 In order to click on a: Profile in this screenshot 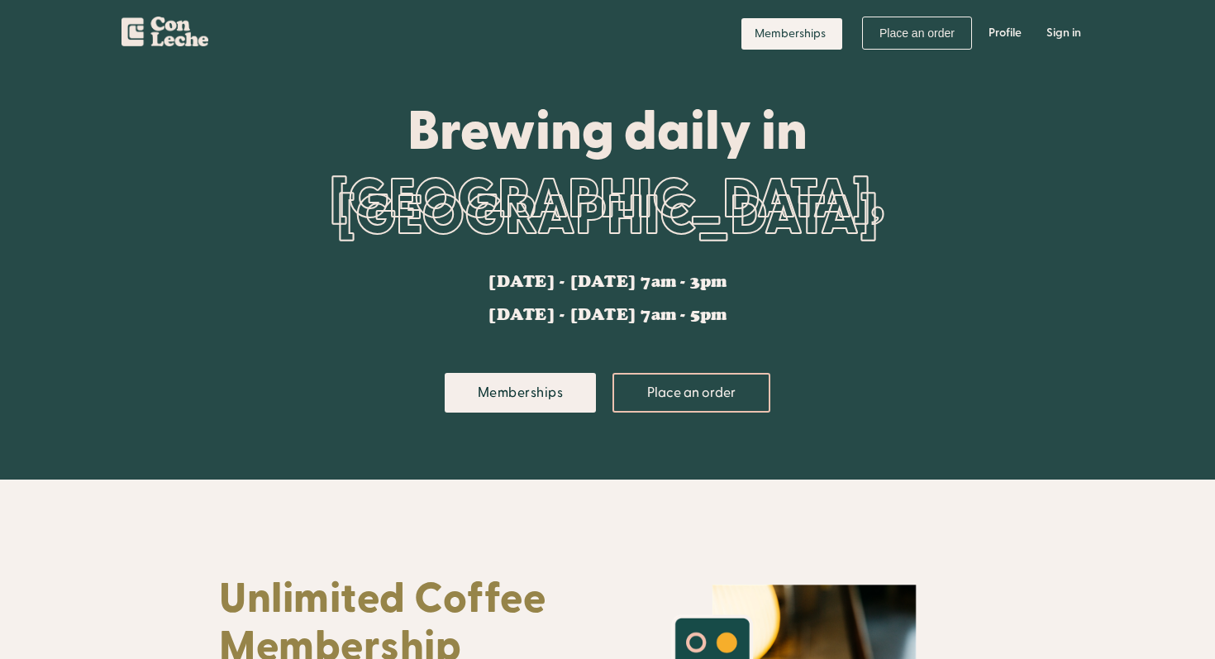, I will do `click(1005, 33)`.